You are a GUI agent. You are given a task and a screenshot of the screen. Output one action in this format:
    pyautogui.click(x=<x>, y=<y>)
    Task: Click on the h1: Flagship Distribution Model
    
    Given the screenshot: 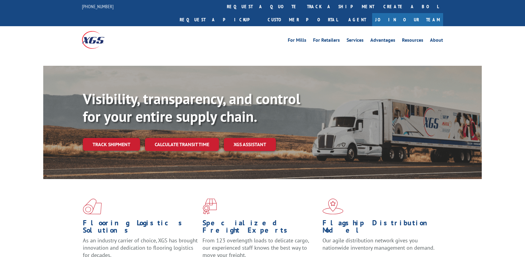 What is the action you would take?
    pyautogui.click(x=380, y=228)
    